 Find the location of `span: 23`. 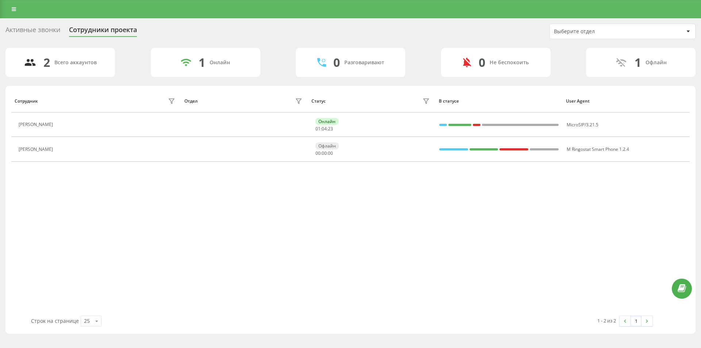

span: 23 is located at coordinates (331, 129).